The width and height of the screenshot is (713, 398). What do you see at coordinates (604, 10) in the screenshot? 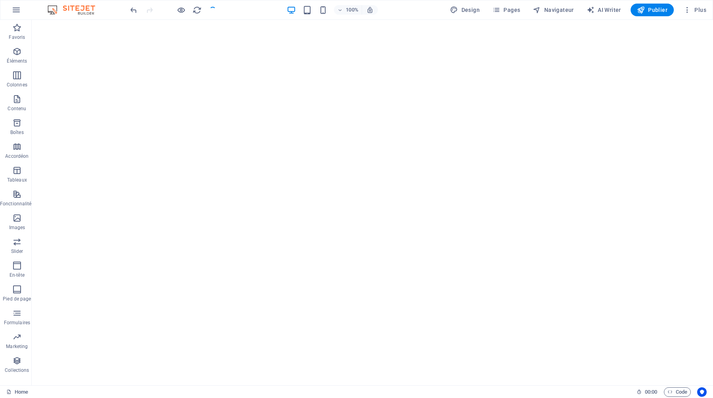
I see `button: AI Writer` at bounding box center [604, 10].